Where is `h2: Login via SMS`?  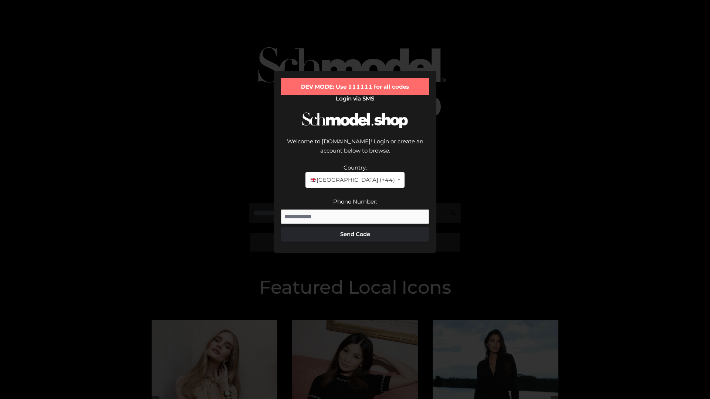 h2: Login via SMS is located at coordinates (355, 99).